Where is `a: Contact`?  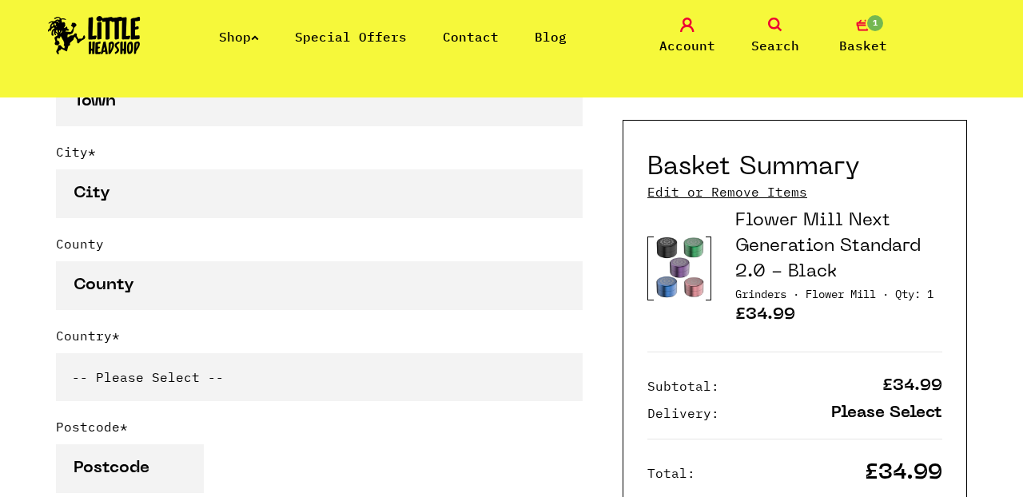
a: Contact is located at coordinates (471, 37).